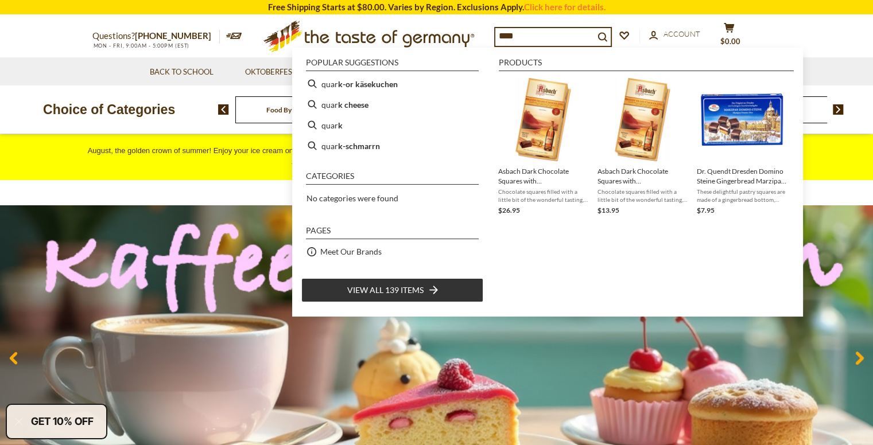 The width and height of the screenshot is (873, 445). I want to click on img: Asbach Dark Chocolate Squares with Brandy and Sugar Crust in Small Gift Box, so click(642, 119).